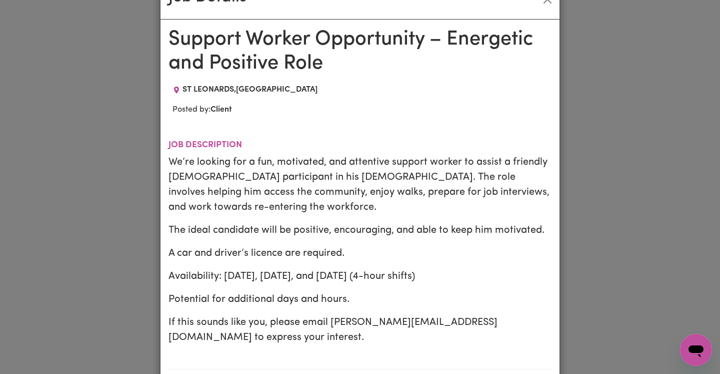 This screenshot has height=374, width=720. What do you see at coordinates (245, 90) in the screenshot?
I see `div: Job location: ST LEONARDS, New South Wales` at bounding box center [245, 90].